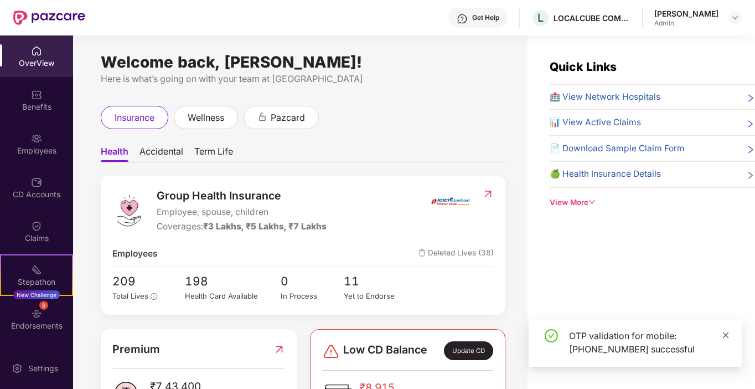 The height and width of the screenshot is (389, 755). Describe the element at coordinates (206, 117) in the screenshot. I see `span: wellness` at that location.